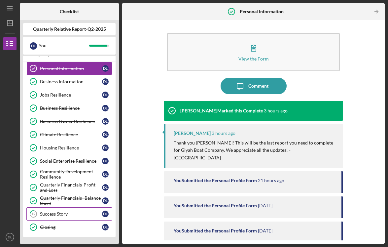  What do you see at coordinates (69, 148) in the screenshot?
I see `a: Housing ResilienceDL` at bounding box center [69, 148].